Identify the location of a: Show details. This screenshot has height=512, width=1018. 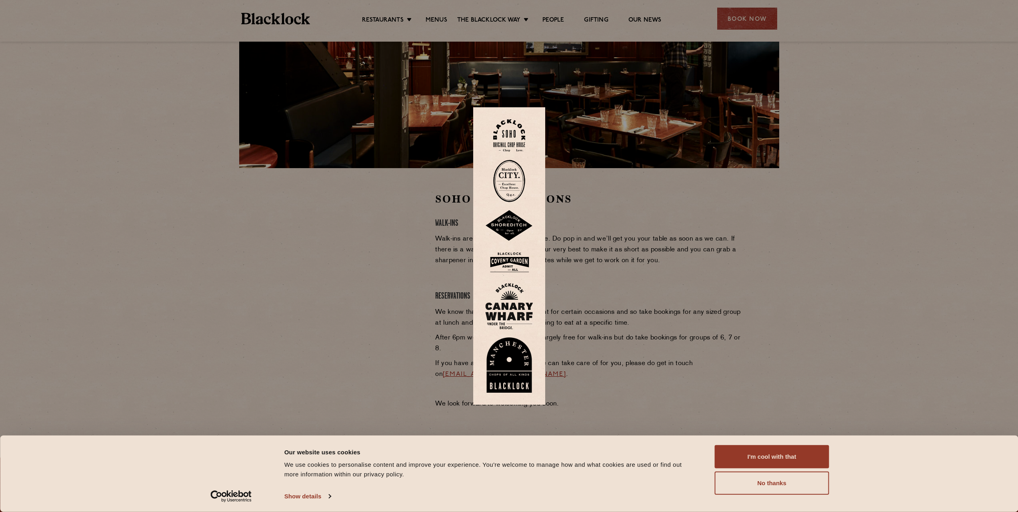
(308, 496).